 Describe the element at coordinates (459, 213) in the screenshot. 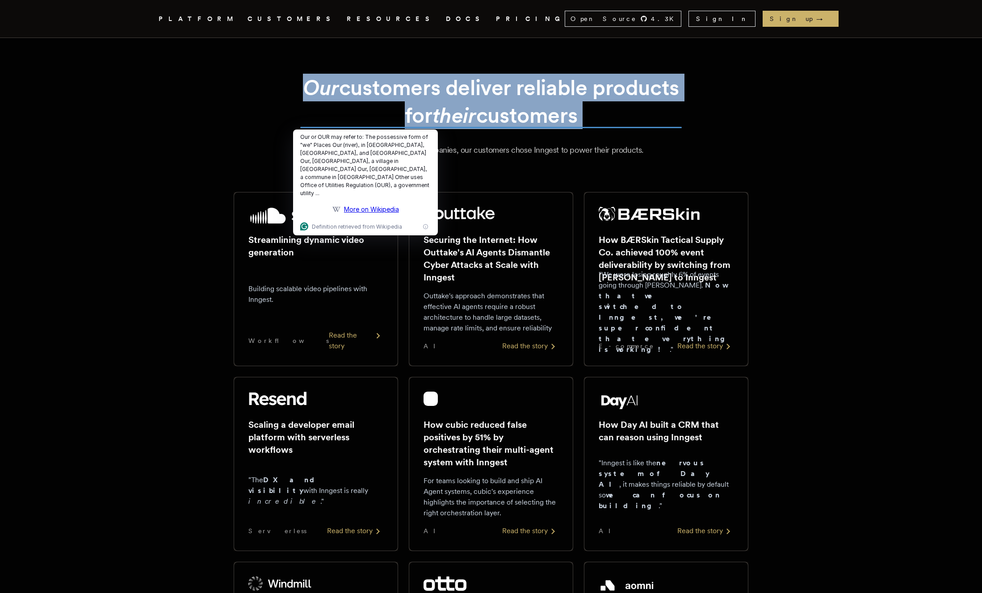

I see `img: Outtake` at that location.